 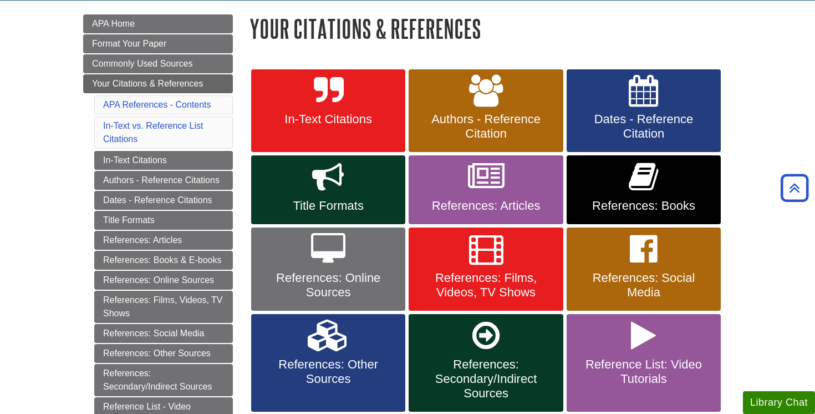 I want to click on button: Library Chat, so click(x=779, y=402).